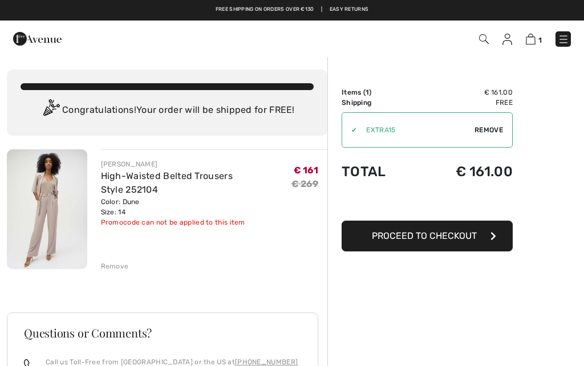 The image size is (584, 366). I want to click on a: High-Waisted Belted Trousers Style 252104, so click(166, 182).